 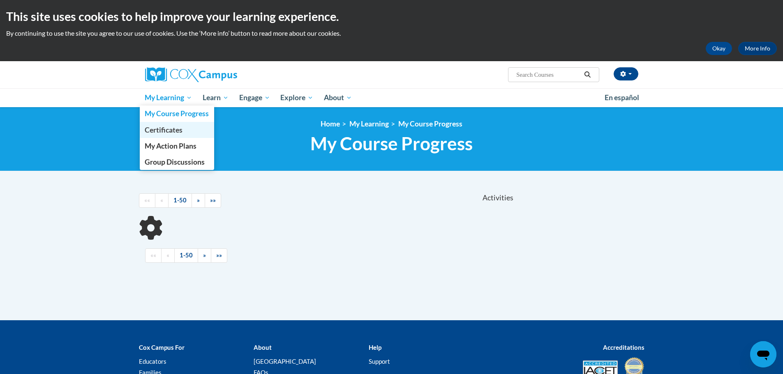 What do you see at coordinates (177, 162) in the screenshot?
I see `a: Group Discussions` at bounding box center [177, 162].